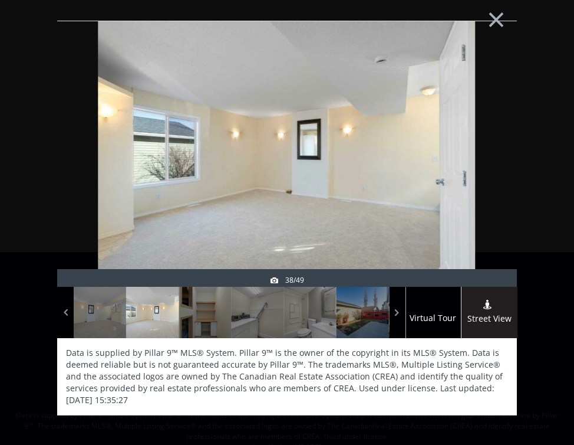 The image size is (574, 445). What do you see at coordinates (489, 318) in the screenshot?
I see `span: Street View` at bounding box center [489, 318].